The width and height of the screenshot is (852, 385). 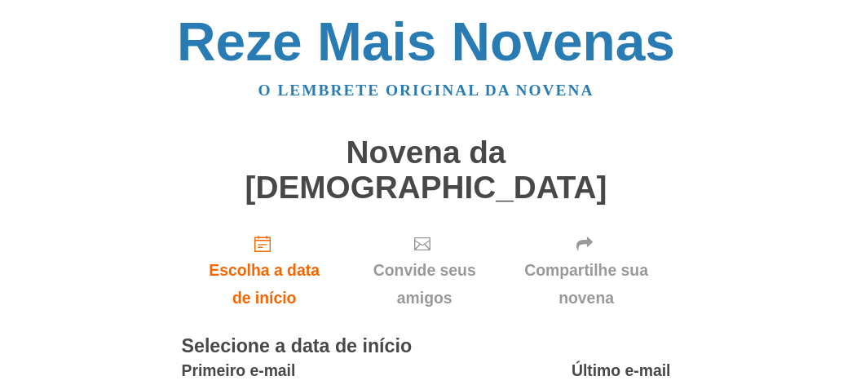 I want to click on font: Primeiro e-mail, so click(x=239, y=370).